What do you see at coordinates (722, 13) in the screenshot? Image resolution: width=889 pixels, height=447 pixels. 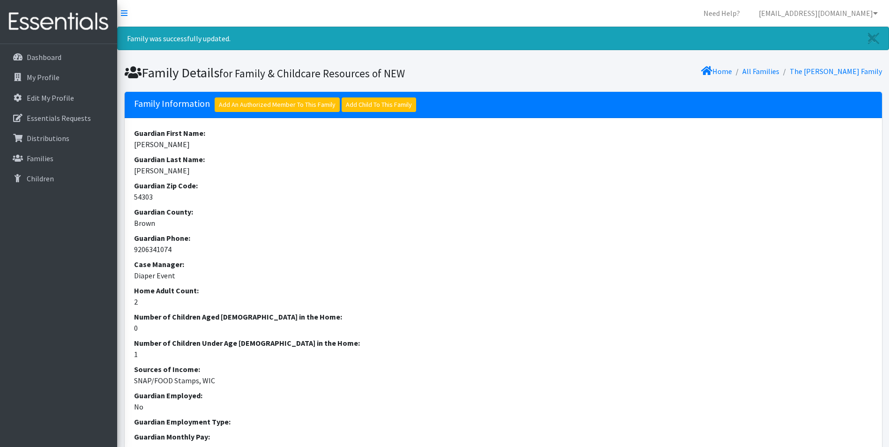 I see `a: Need Help?` at bounding box center [722, 13].